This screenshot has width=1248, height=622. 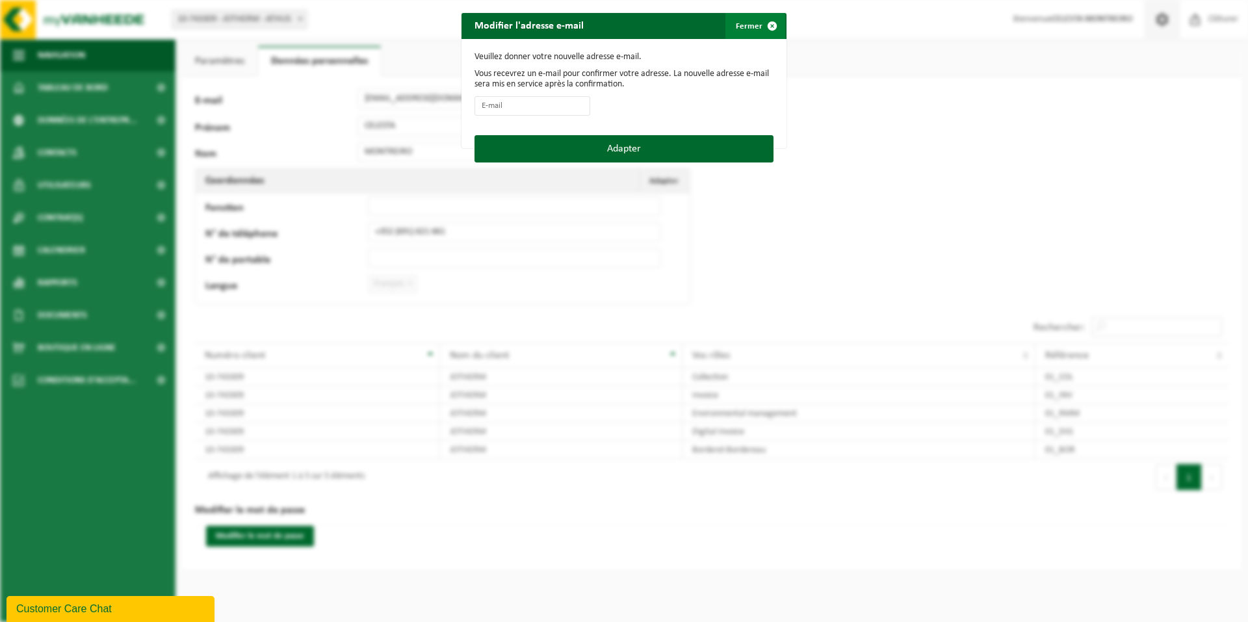 I want to click on p: Vous recevrez un e-mail pour confirmer votre adresse. La nouvelle adresse e-mail sera mis en serv..., so click(x=624, y=79).